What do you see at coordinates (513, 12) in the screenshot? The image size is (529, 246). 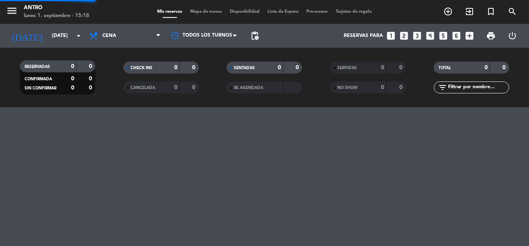 I see `i: search` at bounding box center [513, 12].